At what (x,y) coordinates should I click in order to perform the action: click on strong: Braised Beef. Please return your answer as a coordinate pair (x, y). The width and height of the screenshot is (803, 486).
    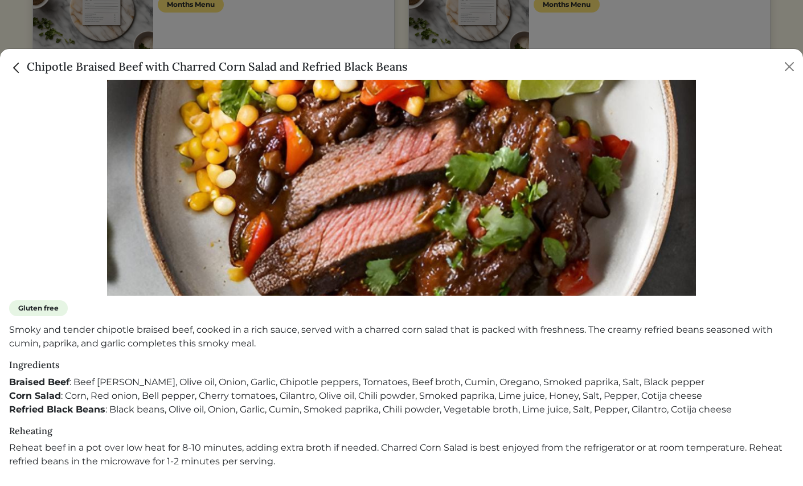
    Looking at the image, I should click on (39, 382).